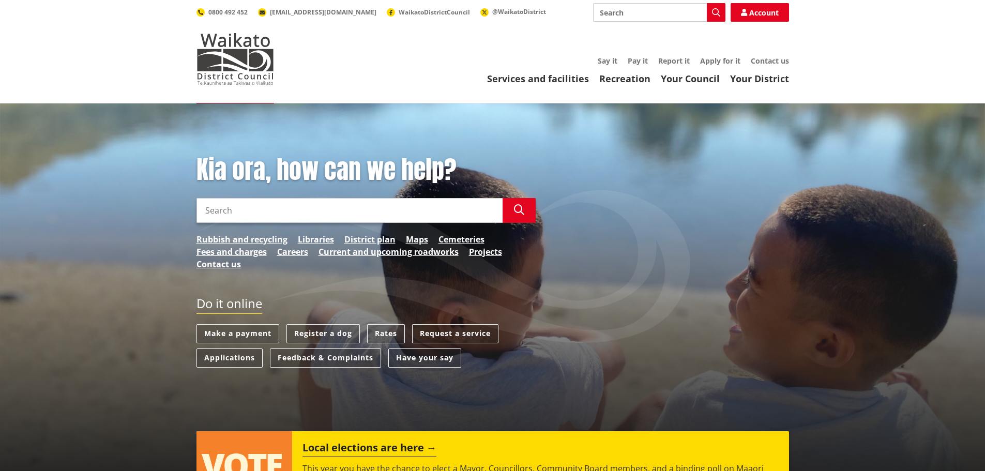 The height and width of the screenshot is (471, 985). I want to click on h2: Do it online, so click(229, 305).